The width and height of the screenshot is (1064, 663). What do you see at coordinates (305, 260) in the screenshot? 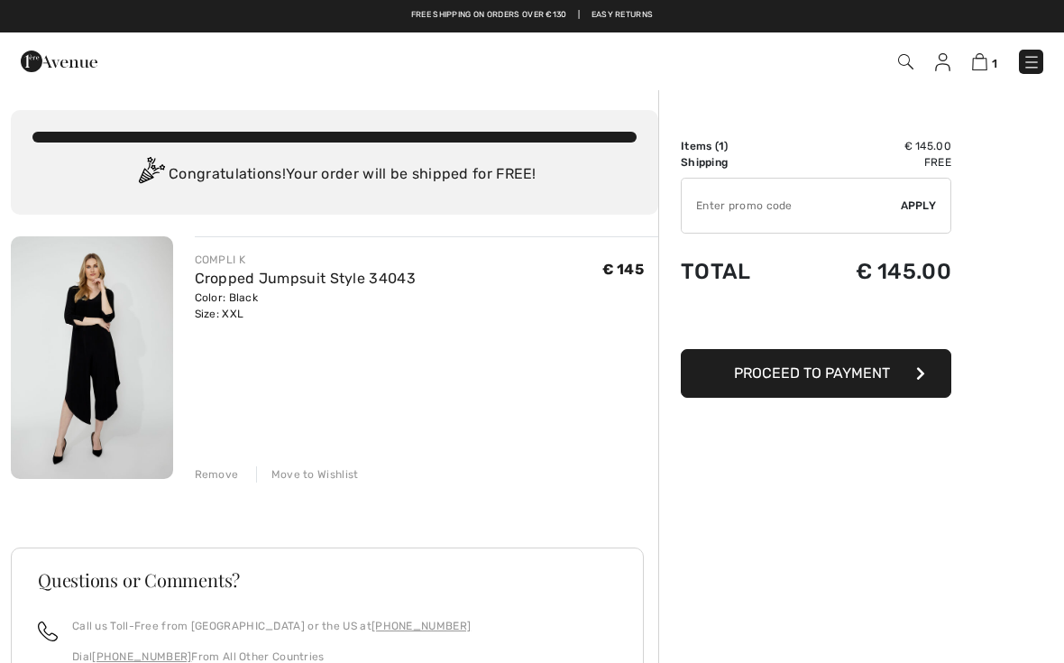
I see `div: COMPLI K` at bounding box center [305, 260].